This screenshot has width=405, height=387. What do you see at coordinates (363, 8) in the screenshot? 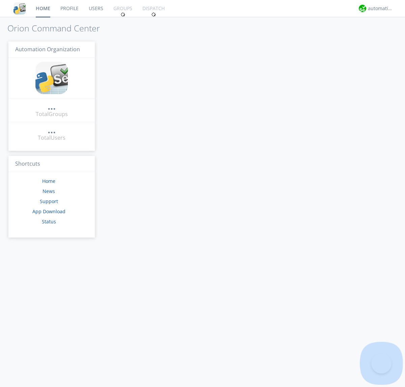
I see `img: d2d01cd9b4174d08988066c6d424eccd` at bounding box center [363, 8].